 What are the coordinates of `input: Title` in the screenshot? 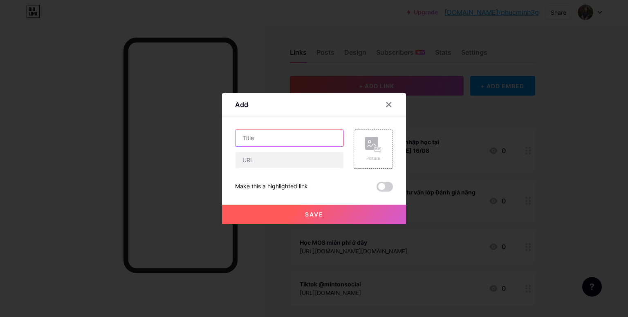 It's located at (290, 138).